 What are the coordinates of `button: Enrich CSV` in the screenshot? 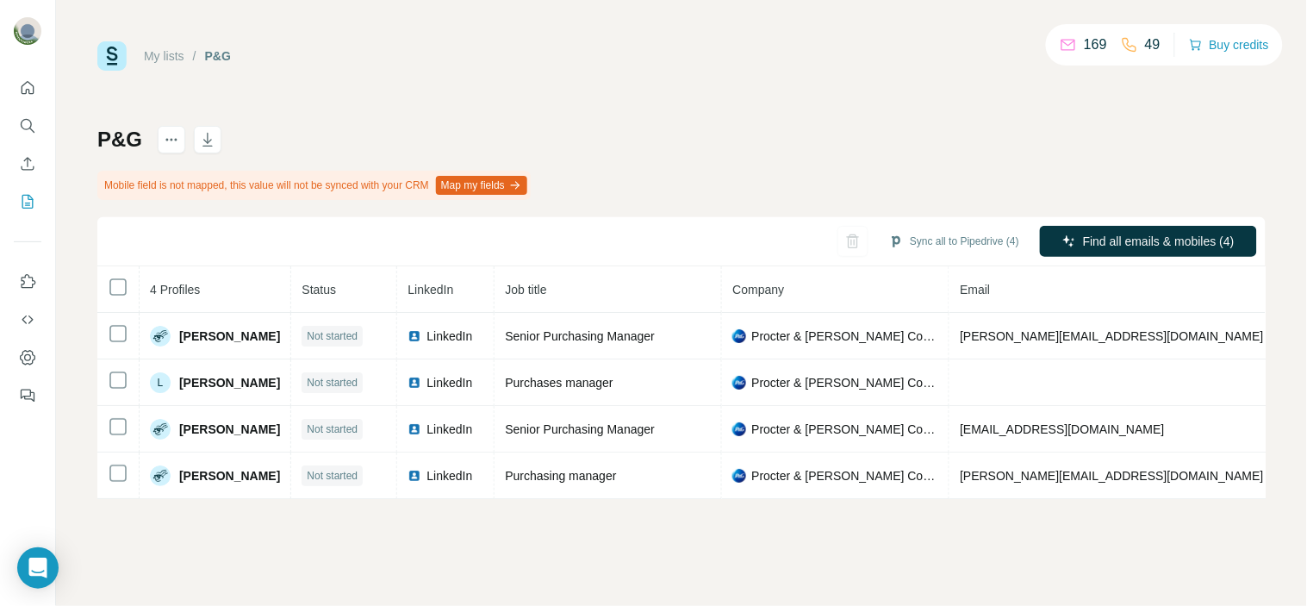 It's located at (28, 164).